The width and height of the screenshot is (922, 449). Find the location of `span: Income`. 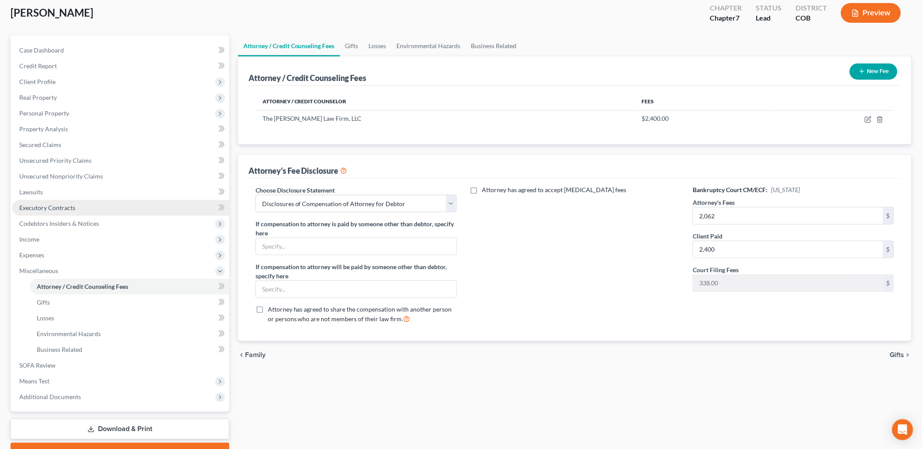

span: Income is located at coordinates (29, 239).